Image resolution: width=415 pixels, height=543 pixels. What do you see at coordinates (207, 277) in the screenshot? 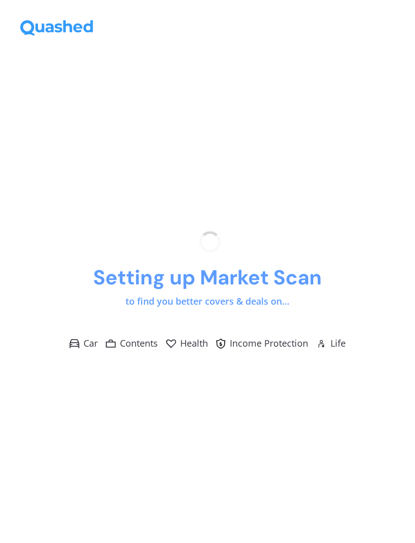
I see `h1: Setting up Market Scan` at bounding box center [207, 277].